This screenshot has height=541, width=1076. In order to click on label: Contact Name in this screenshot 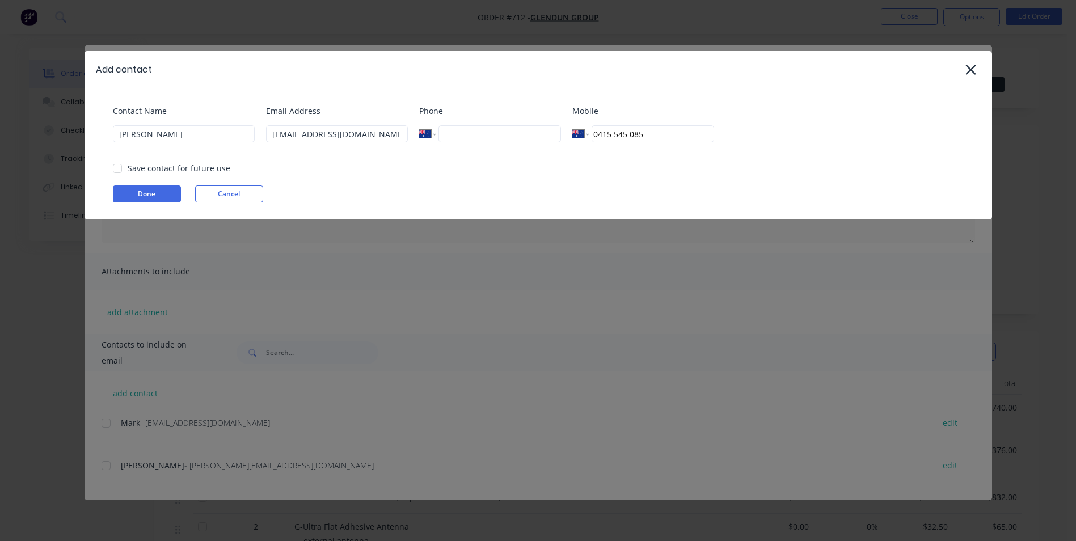, I will do `click(184, 111)`.